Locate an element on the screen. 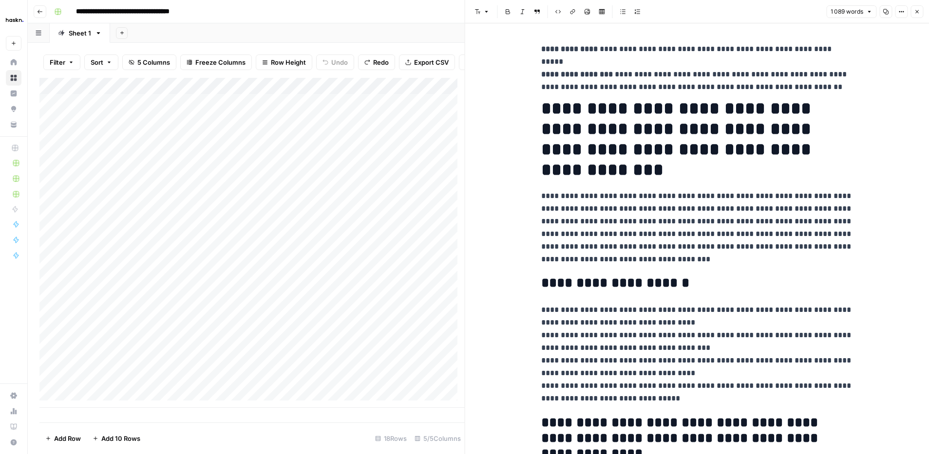  button: Sort is located at coordinates (101, 62).